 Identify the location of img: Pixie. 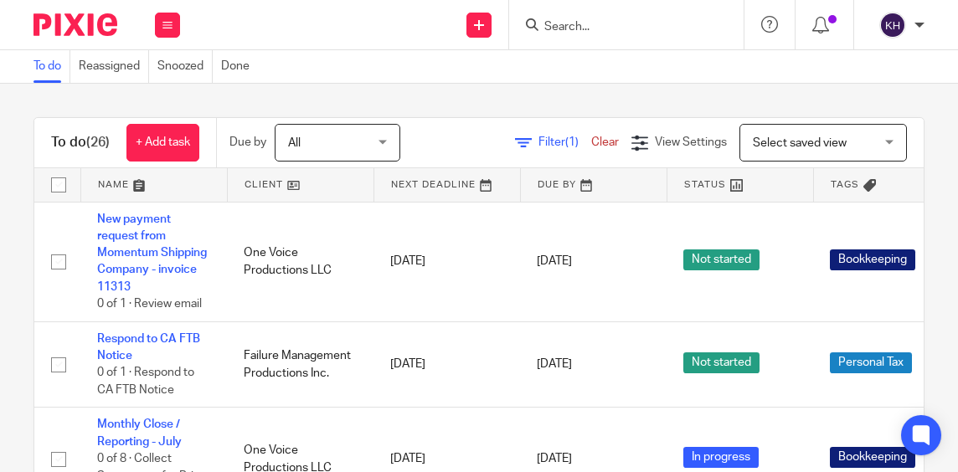
(75, 24).